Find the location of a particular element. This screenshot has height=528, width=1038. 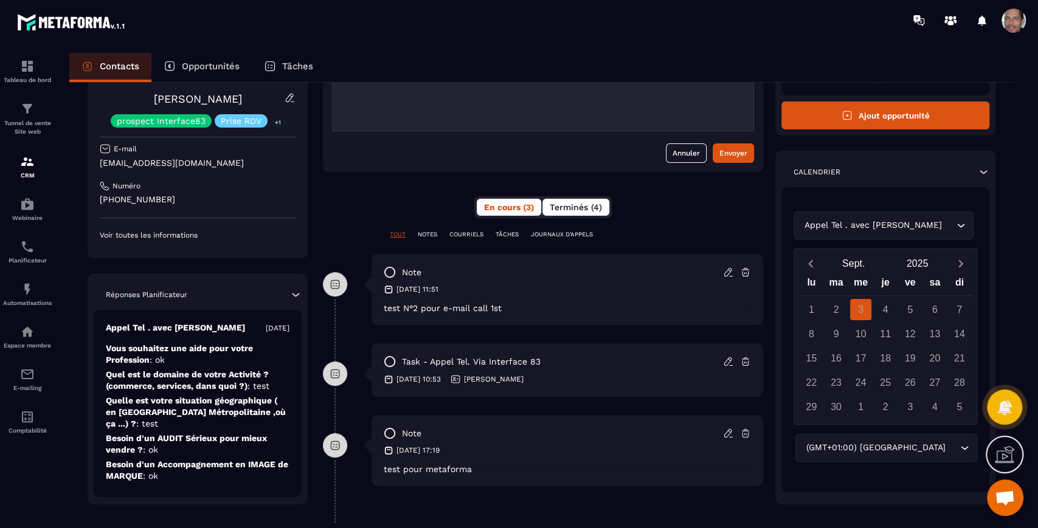

div: 12 is located at coordinates (910, 334).